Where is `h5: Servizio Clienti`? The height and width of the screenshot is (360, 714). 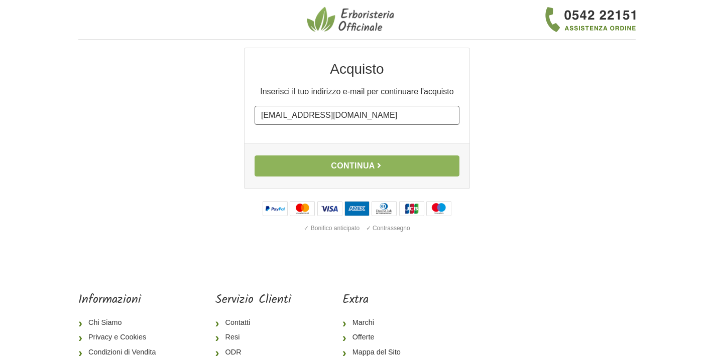
h5: Servizio Clienti is located at coordinates (253, 300).